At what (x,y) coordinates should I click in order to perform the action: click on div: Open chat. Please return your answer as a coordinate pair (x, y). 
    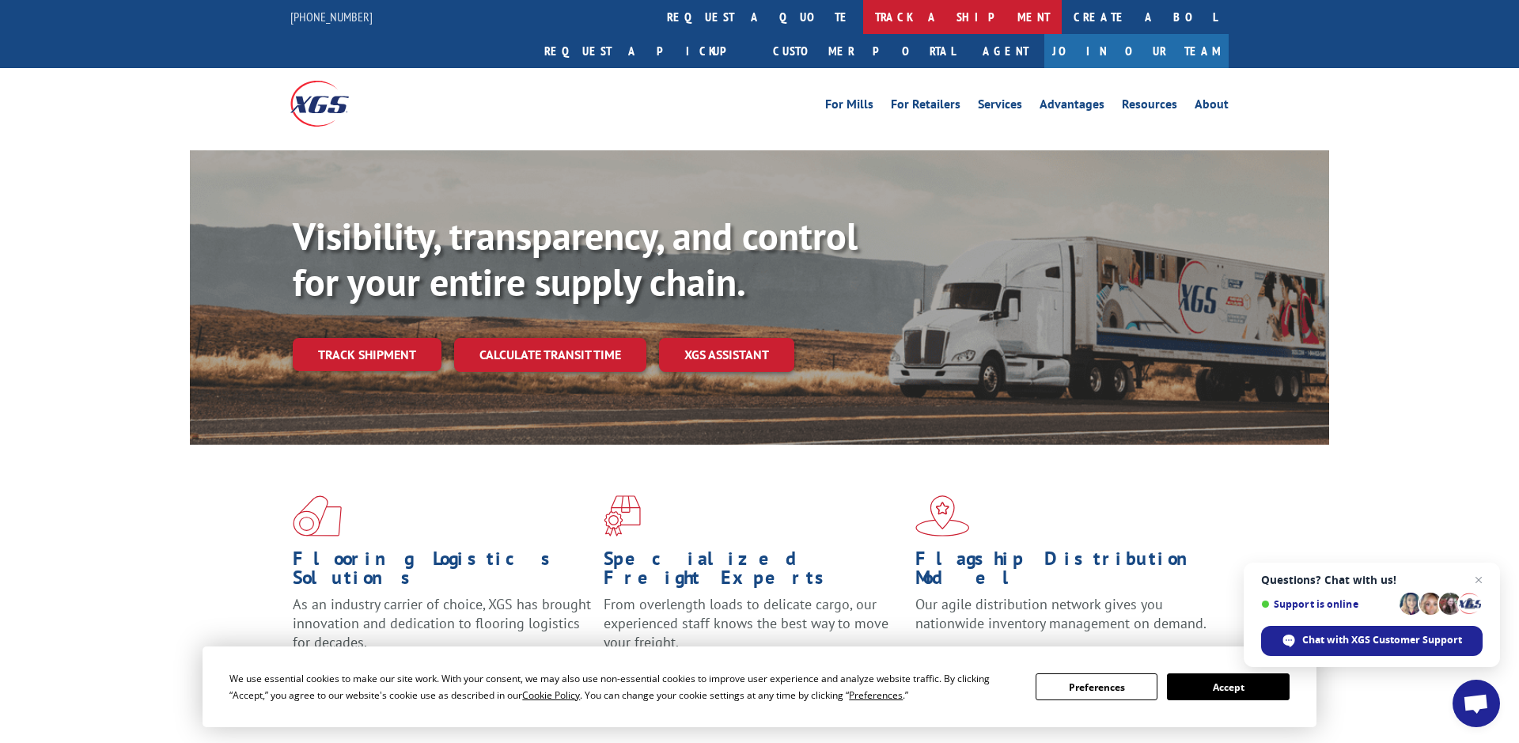
    Looking at the image, I should click on (1476, 703).